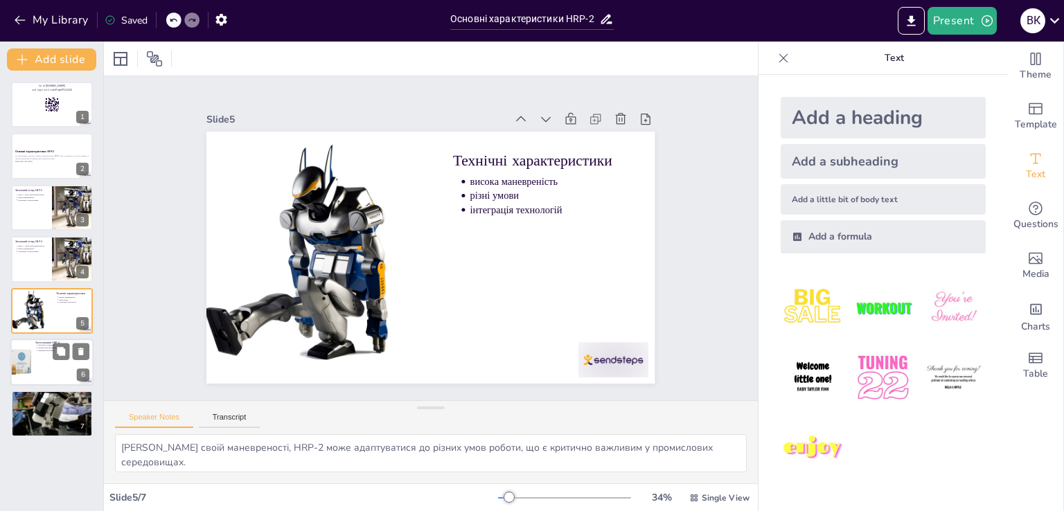 The image size is (1064, 511). Describe the element at coordinates (35, 151) in the screenshot. I see `strong: Основні характеристики HRP-2` at that location.